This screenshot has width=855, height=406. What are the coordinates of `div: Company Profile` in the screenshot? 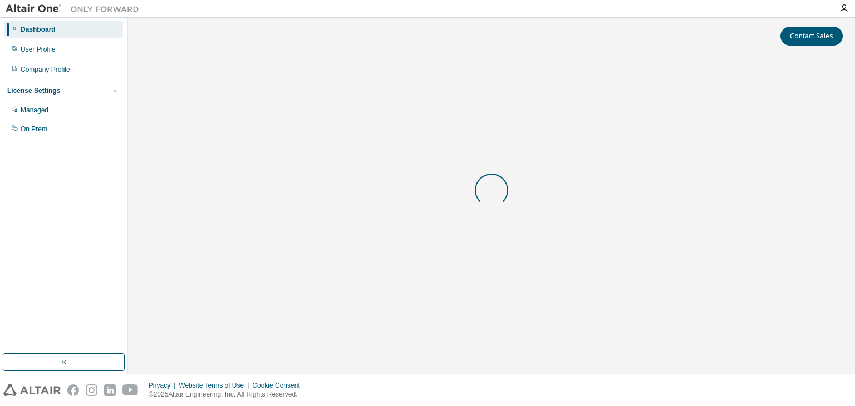 It's located at (45, 70).